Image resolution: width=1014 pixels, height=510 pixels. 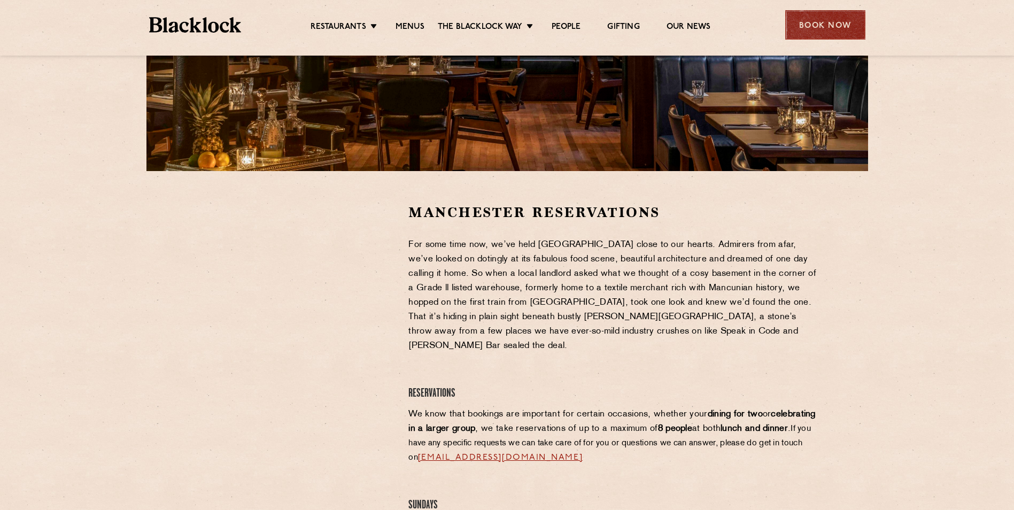 What do you see at coordinates (610, 443) in the screenshot?
I see `span: If you have any specific requests we can take care of for you or questions we can answer, please ...` at bounding box center [610, 443].